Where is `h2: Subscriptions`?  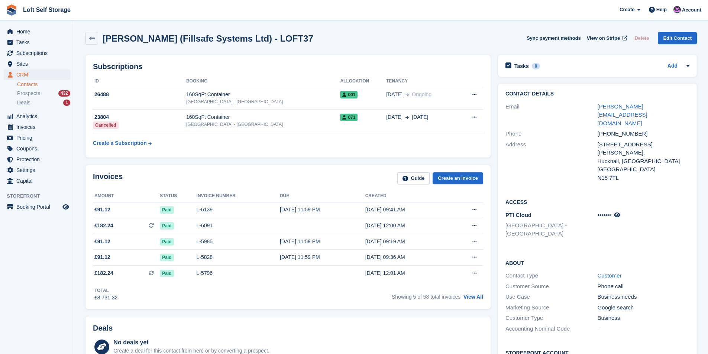 h2: Subscriptions is located at coordinates (288, 67).